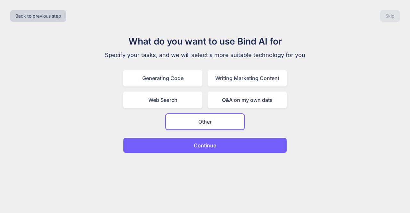 The image size is (410, 213). I want to click on div: Generating Code, so click(163, 78).